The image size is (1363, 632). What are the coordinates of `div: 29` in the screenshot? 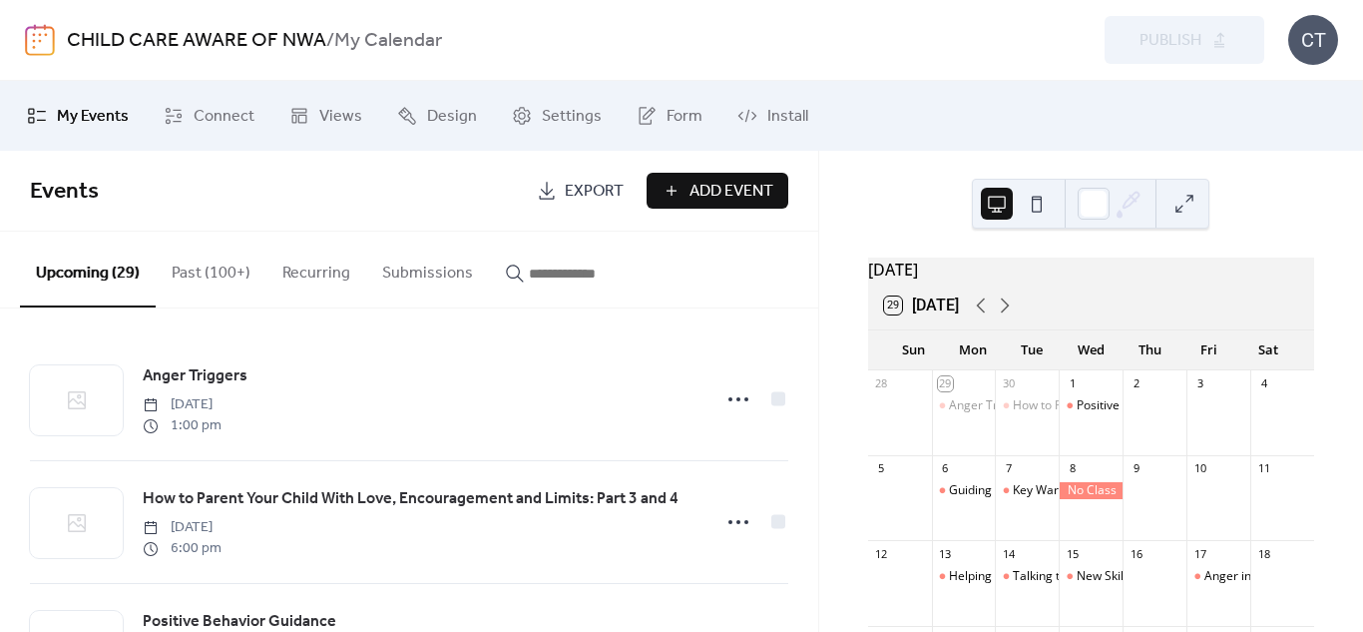 It's located at (945, 383).